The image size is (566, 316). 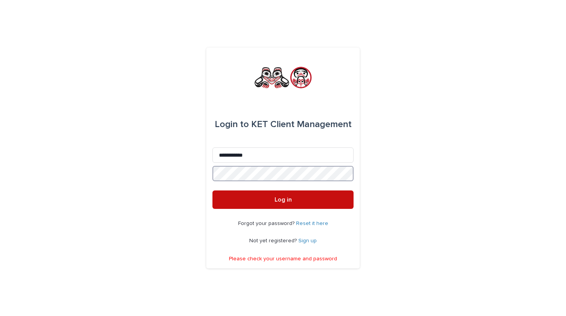 What do you see at coordinates (232, 124) in the screenshot?
I see `span: Login to` at bounding box center [232, 124].